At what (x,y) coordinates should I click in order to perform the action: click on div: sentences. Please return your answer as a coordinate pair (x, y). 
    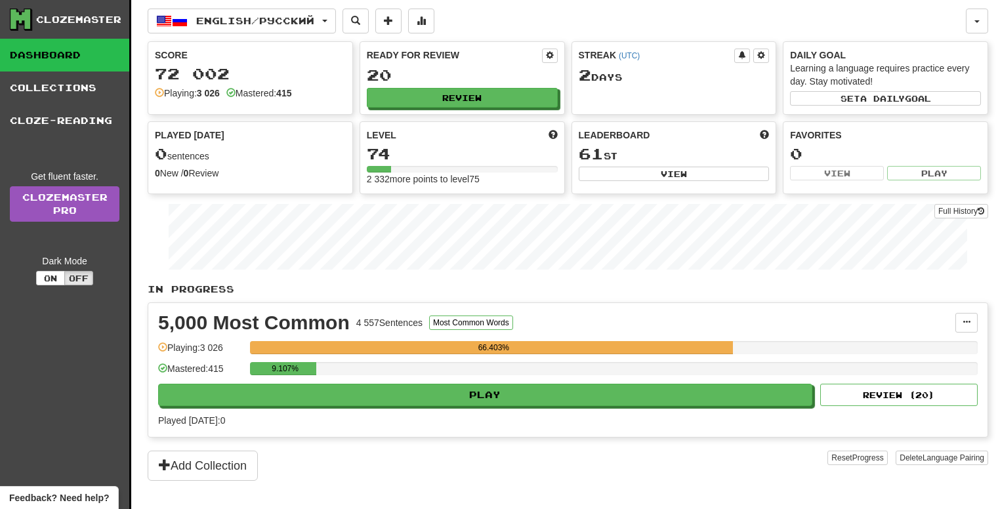
    Looking at the image, I should click on (250, 154).